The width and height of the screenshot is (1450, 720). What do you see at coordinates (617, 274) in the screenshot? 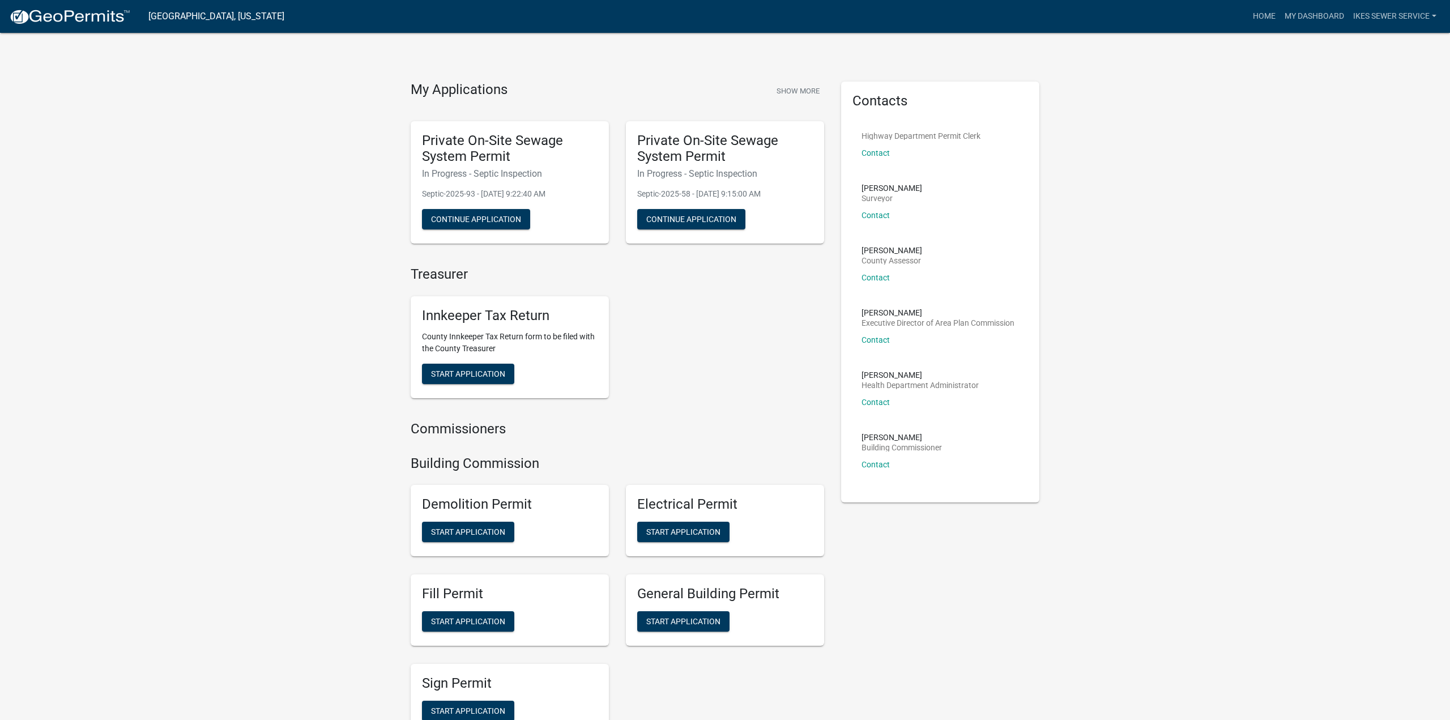
I see `h4: Treasurer` at bounding box center [617, 274].